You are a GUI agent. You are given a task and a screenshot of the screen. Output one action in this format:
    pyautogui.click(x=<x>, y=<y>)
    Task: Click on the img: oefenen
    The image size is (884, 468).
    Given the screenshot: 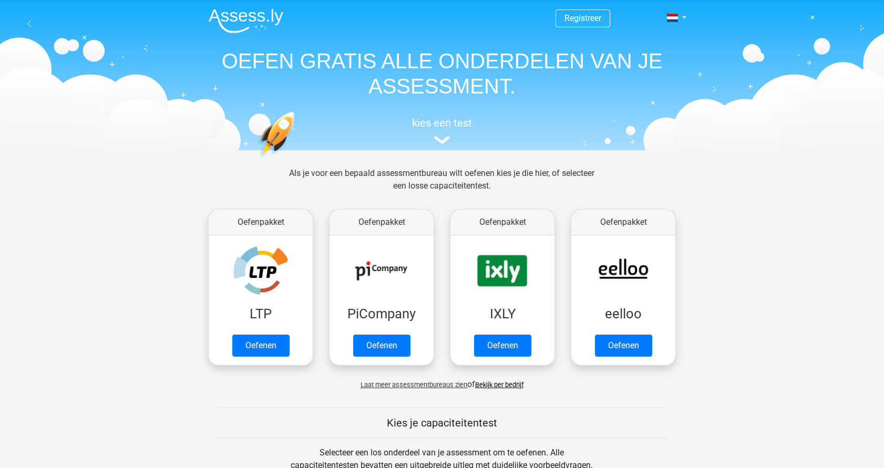 What is the action you would take?
    pyautogui.click(x=296, y=159)
    